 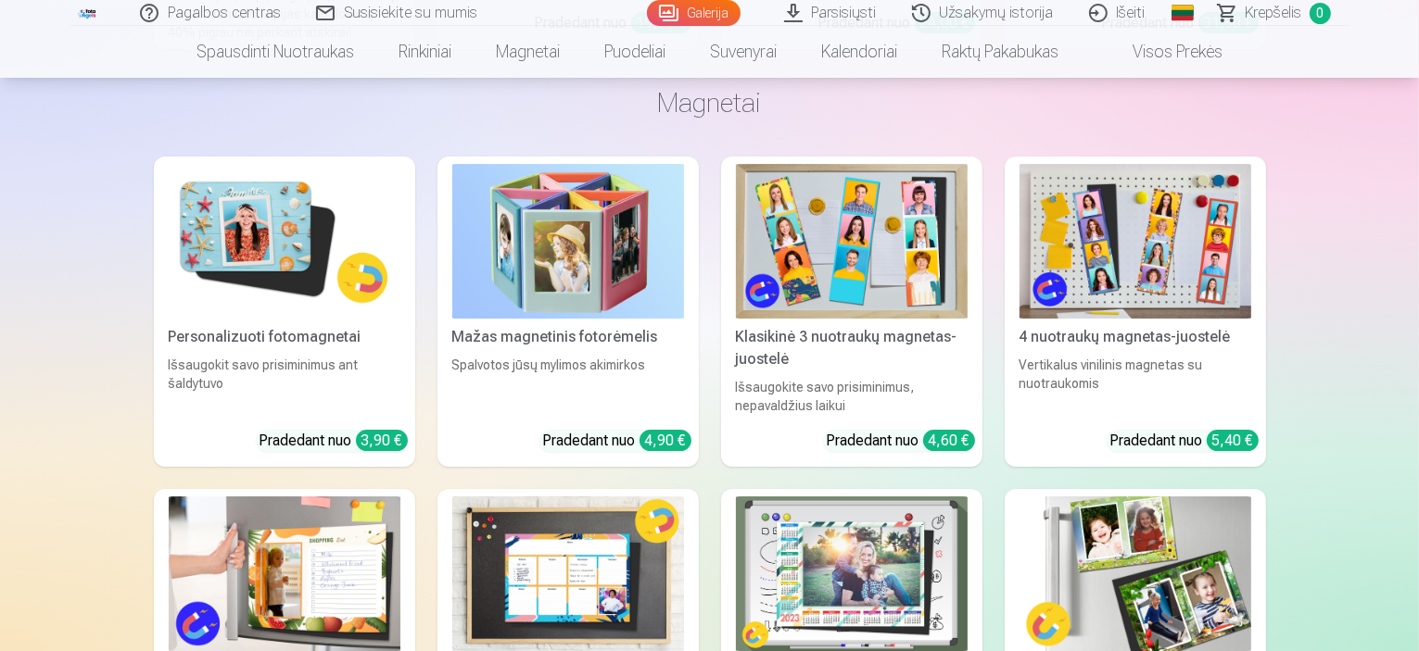 I want to click on div: Personalizuoti fotomagnetai, so click(x=284, y=337).